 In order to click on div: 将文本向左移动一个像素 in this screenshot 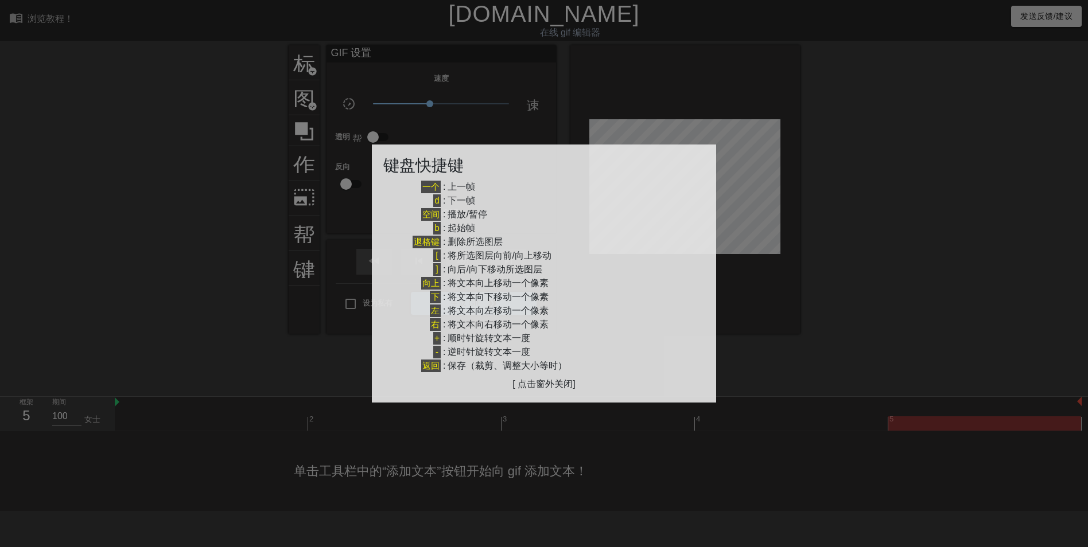, I will do `click(498, 311)`.